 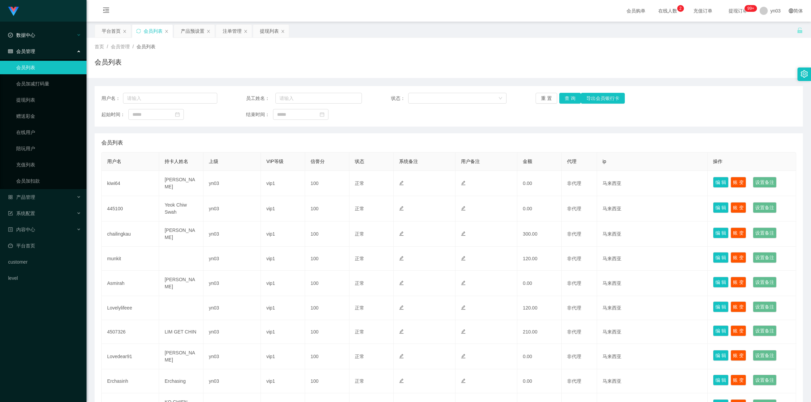 I want to click on i: 图标: down, so click(x=500, y=99).